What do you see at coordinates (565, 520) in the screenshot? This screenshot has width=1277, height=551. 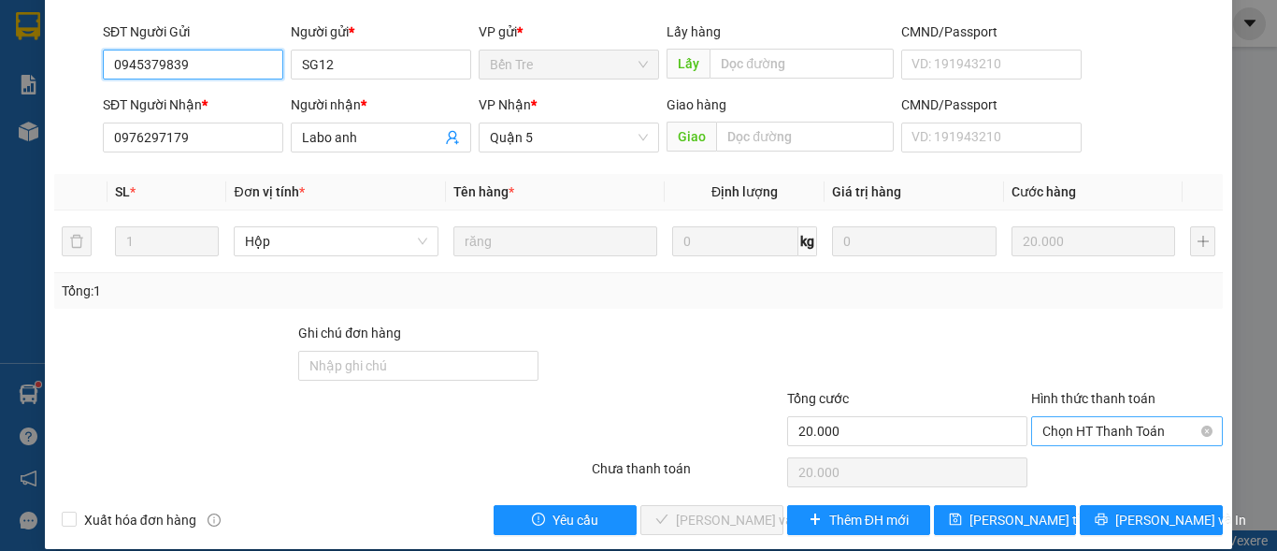 I see `button: exclamation-circleYêu cầu` at bounding box center [565, 520].